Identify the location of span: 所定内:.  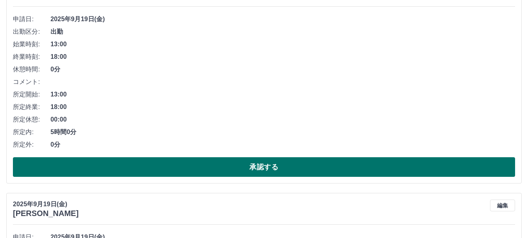
(32, 132).